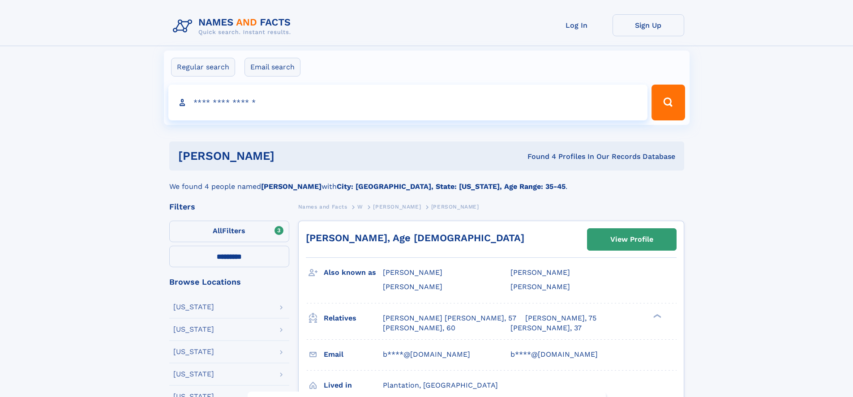 Image resolution: width=853 pixels, height=397 pixels. Describe the element at coordinates (427, 181) in the screenshot. I see `div: We found 4 people named with .` at that location.